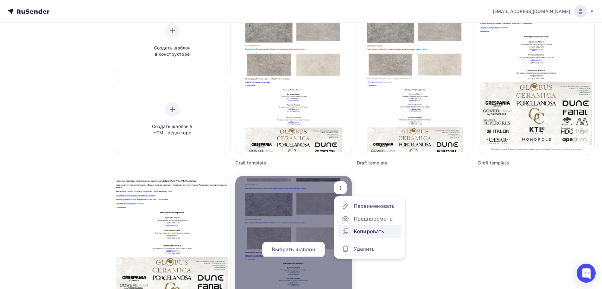 This screenshot has height=289, width=602. What do you see at coordinates (172, 130) in the screenshot?
I see `span: Создать шаблон в HTML редакторе` at bounding box center [172, 130].